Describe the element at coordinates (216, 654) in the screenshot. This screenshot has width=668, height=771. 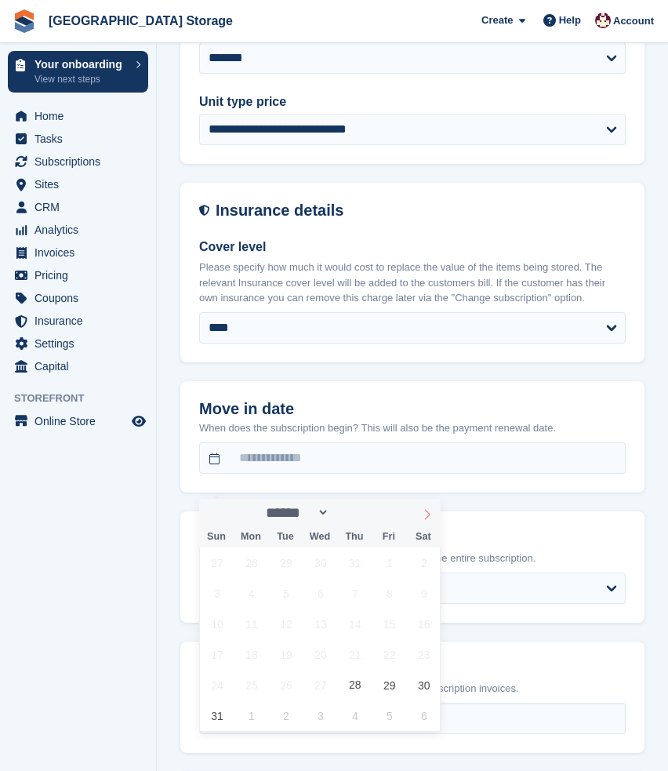
I see `span: August 17, 2025` at that location.